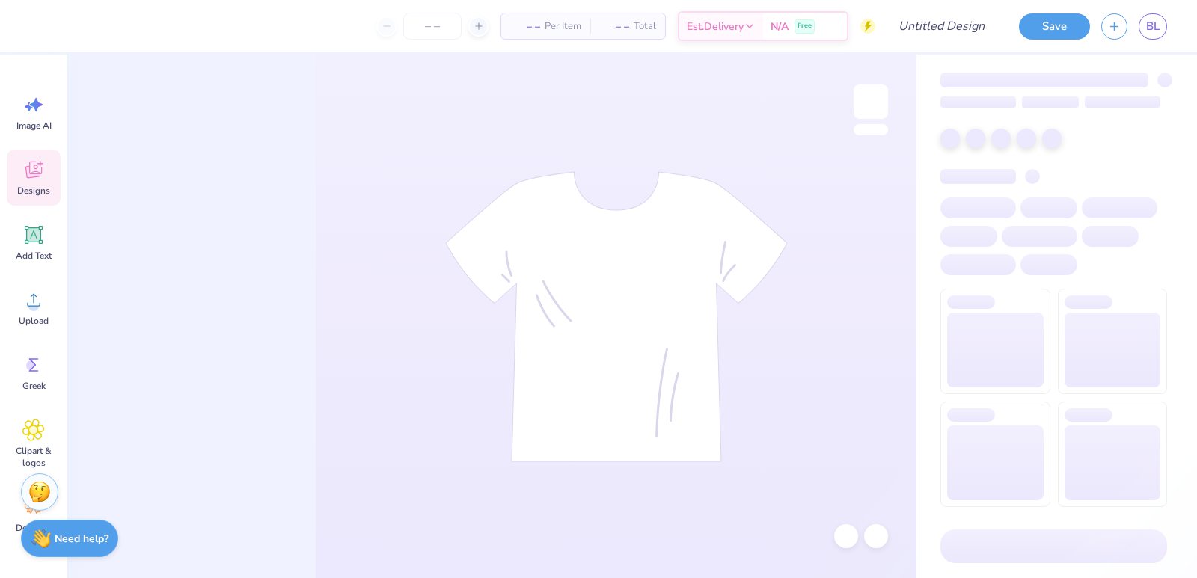 This screenshot has height=578, width=1197. I want to click on span: Add Text, so click(34, 256).